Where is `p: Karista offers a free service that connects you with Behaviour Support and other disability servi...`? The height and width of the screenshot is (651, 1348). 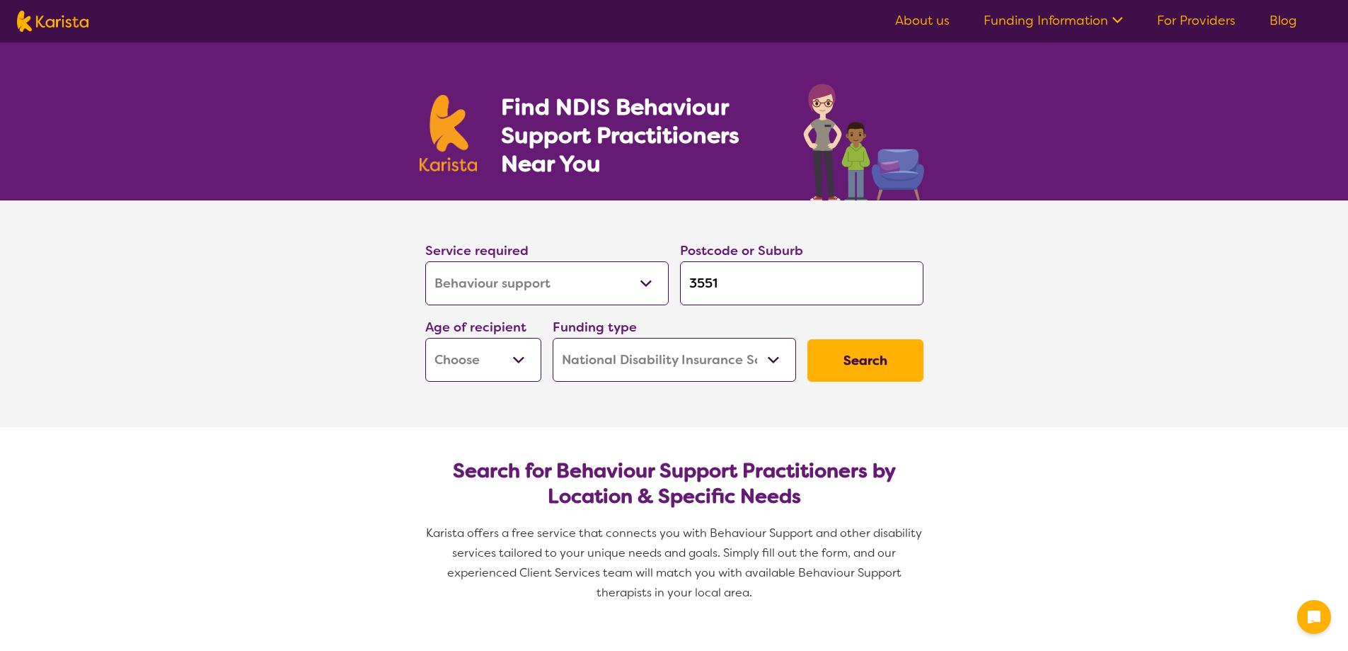
p: Karista offers a free service that connects you with Behaviour Support and other disability servi... is located at coordinates (675, 563).